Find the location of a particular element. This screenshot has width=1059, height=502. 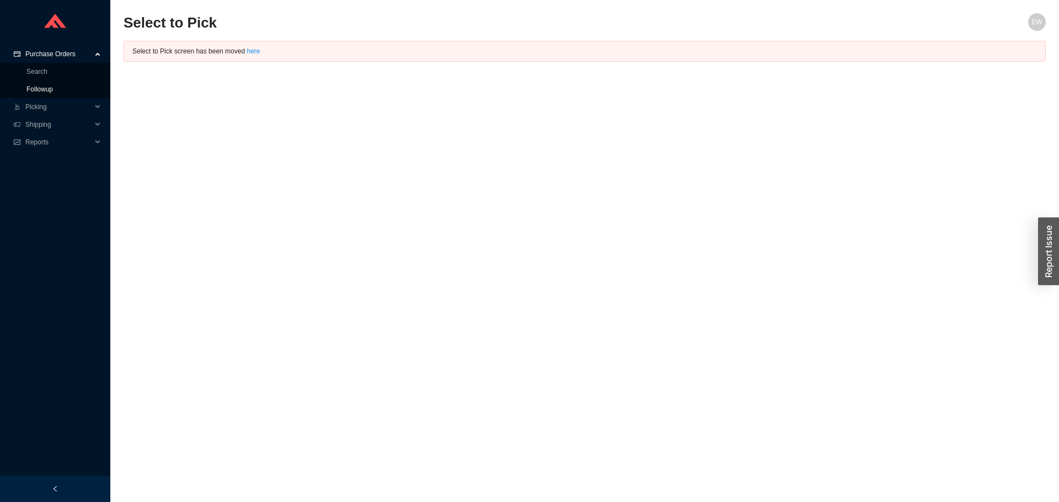

span: EW is located at coordinates (1036, 22).